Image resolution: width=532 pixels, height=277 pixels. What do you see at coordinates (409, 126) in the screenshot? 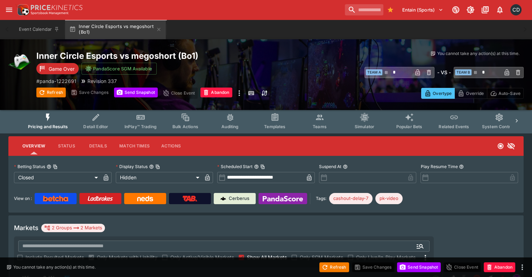
I see `span: Popular Bets` at bounding box center [409, 126].